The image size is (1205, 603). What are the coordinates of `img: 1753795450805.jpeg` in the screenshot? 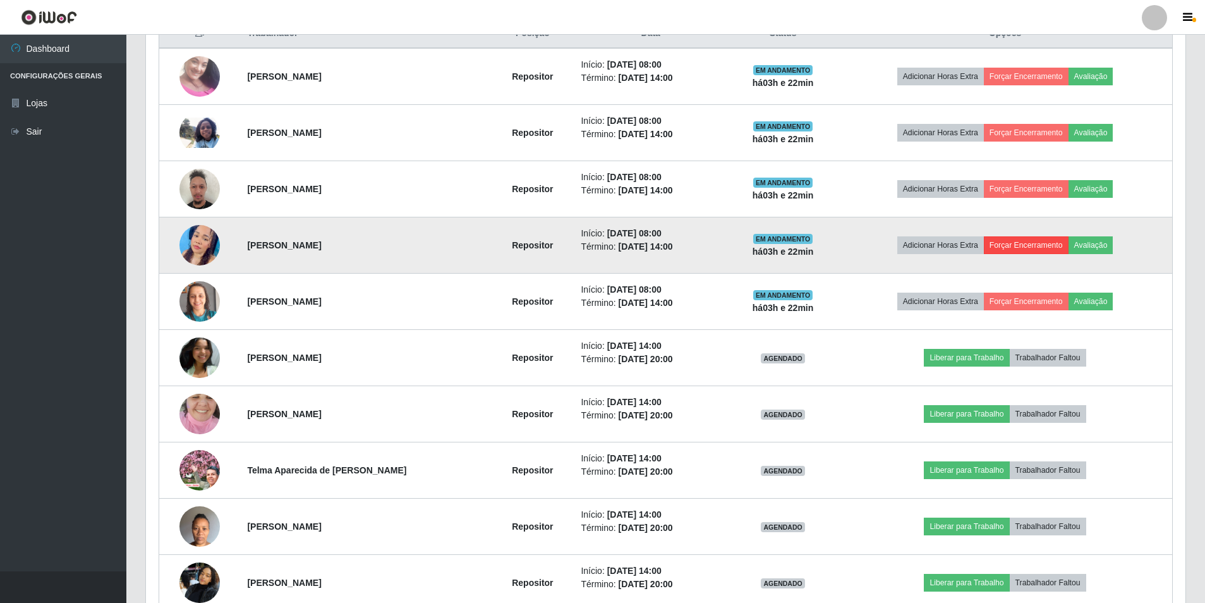 It's located at (200, 245).